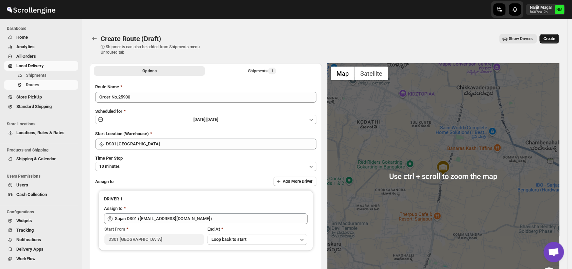  I want to click on button: Widgets, so click(41, 221).